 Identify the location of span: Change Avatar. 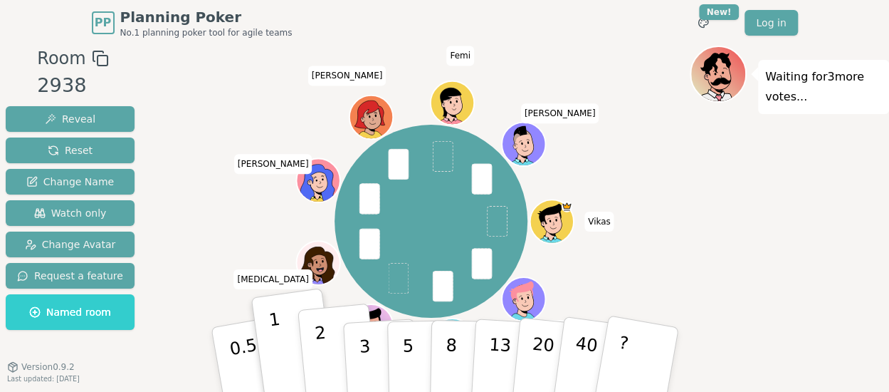
(70, 244).